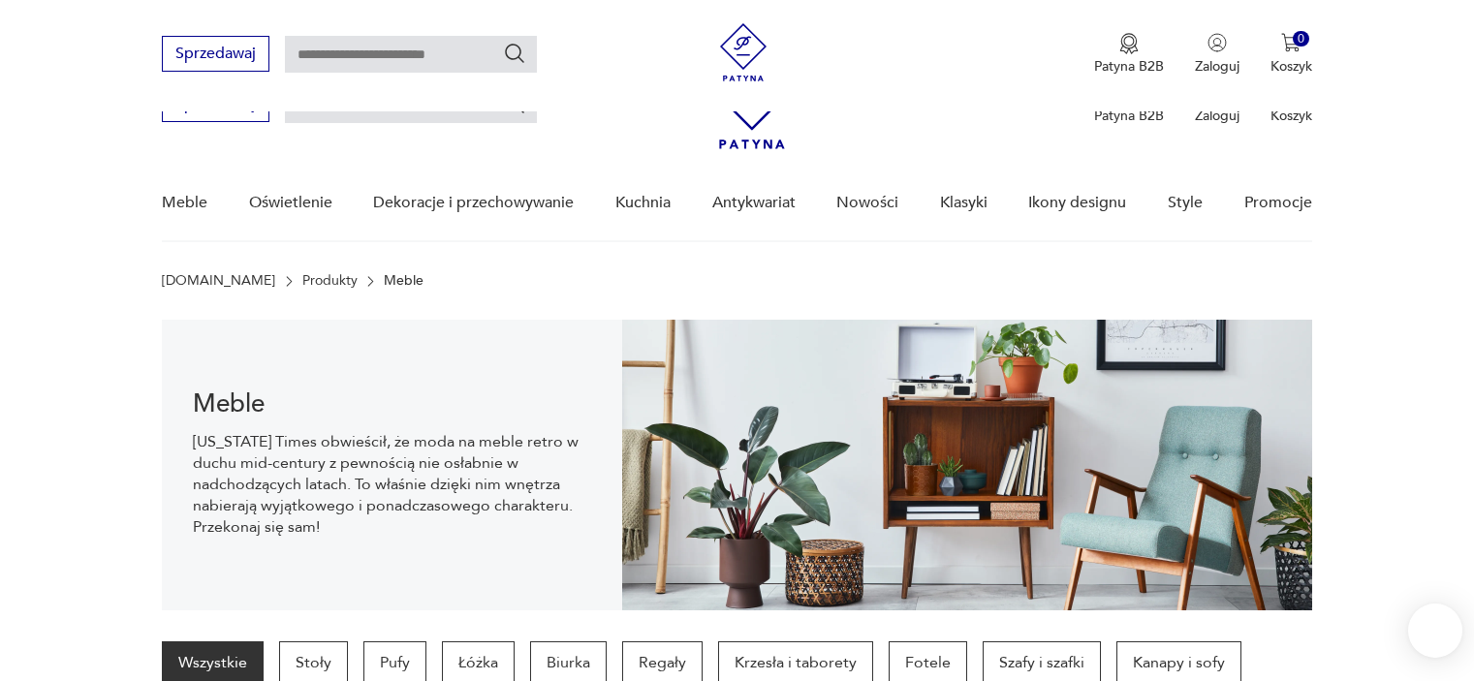 Image resolution: width=1474 pixels, height=681 pixels. I want to click on a: Antykwariat, so click(754, 203).